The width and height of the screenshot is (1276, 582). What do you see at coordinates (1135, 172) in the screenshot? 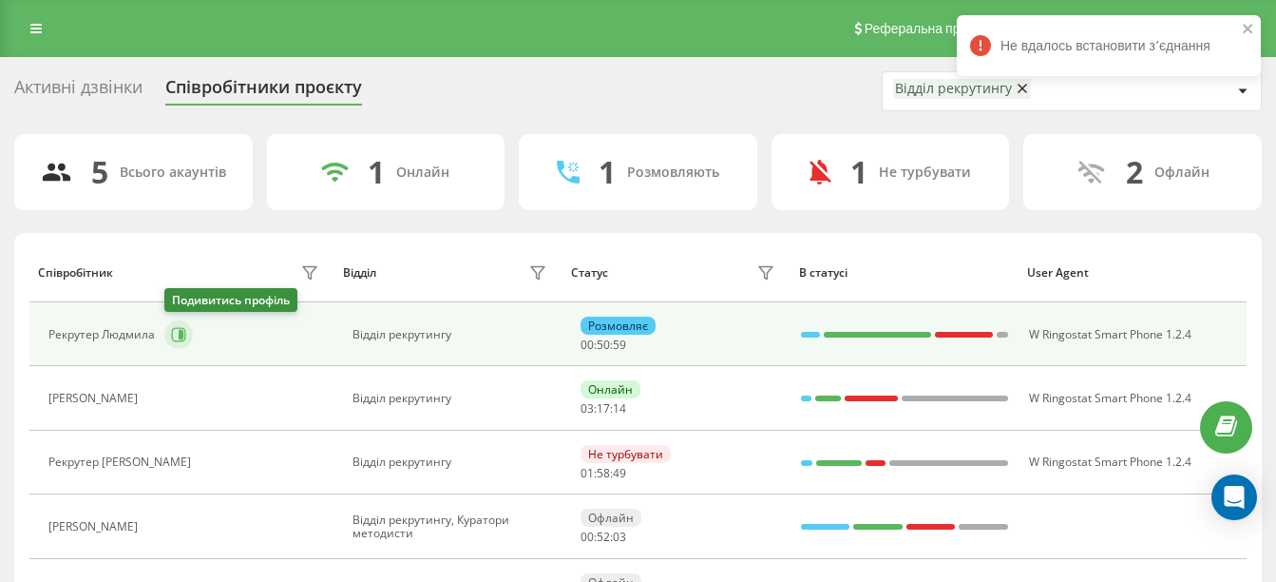
I see `div: 2` at bounding box center [1135, 172].